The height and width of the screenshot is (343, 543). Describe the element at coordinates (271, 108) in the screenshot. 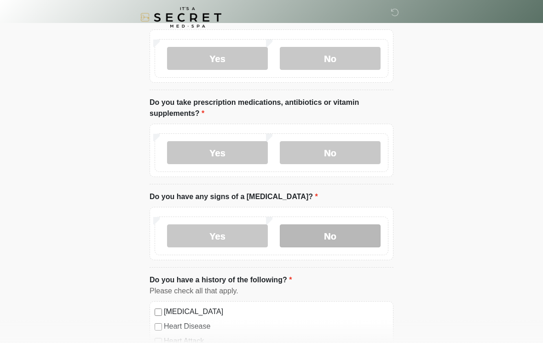

I see `label: Do you take prescription medications, antibiotics or vitamin supplements?` at that location.